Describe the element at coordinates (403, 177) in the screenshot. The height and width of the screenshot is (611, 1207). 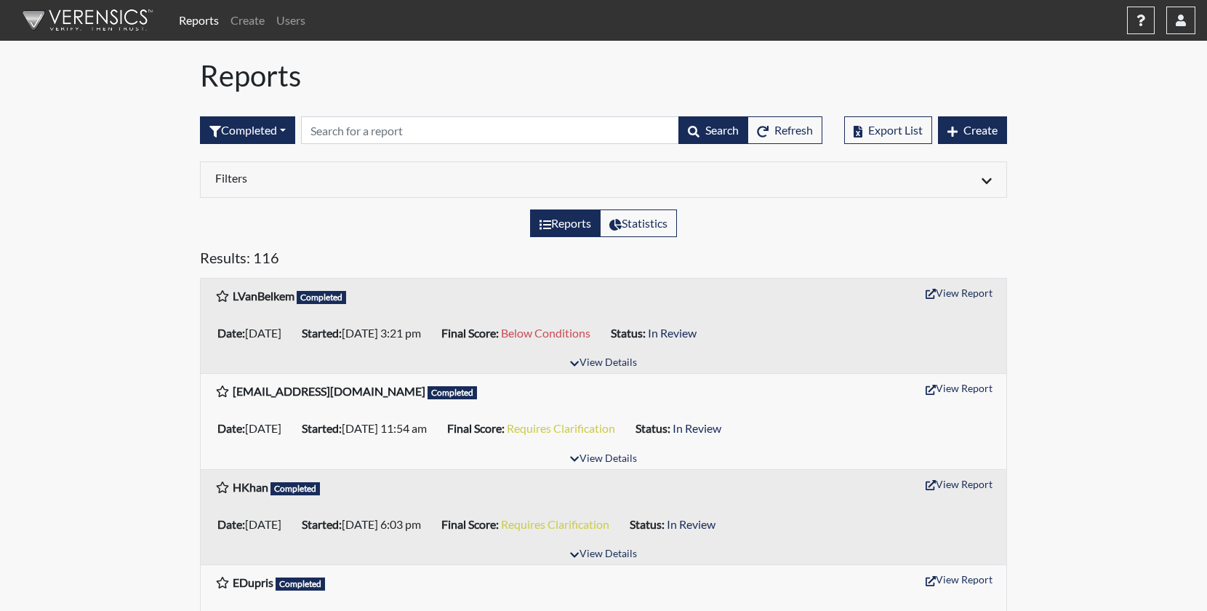
I see `h6: Filters` at that location.